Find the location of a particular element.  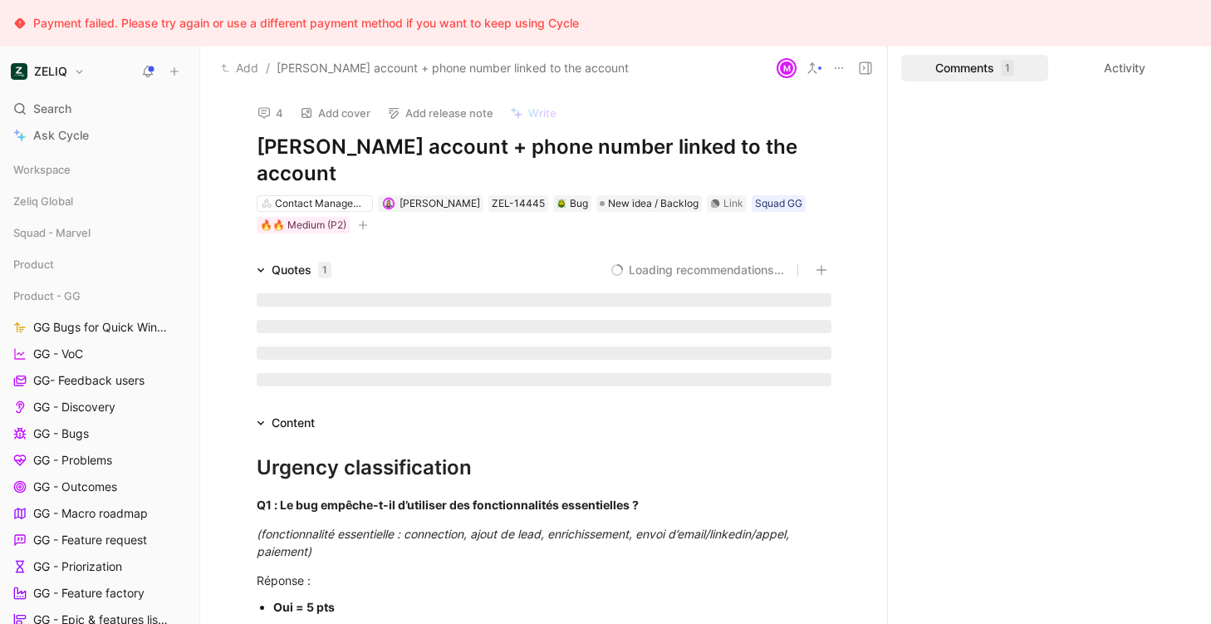

a: GG - Problems is located at coordinates (100, 460).